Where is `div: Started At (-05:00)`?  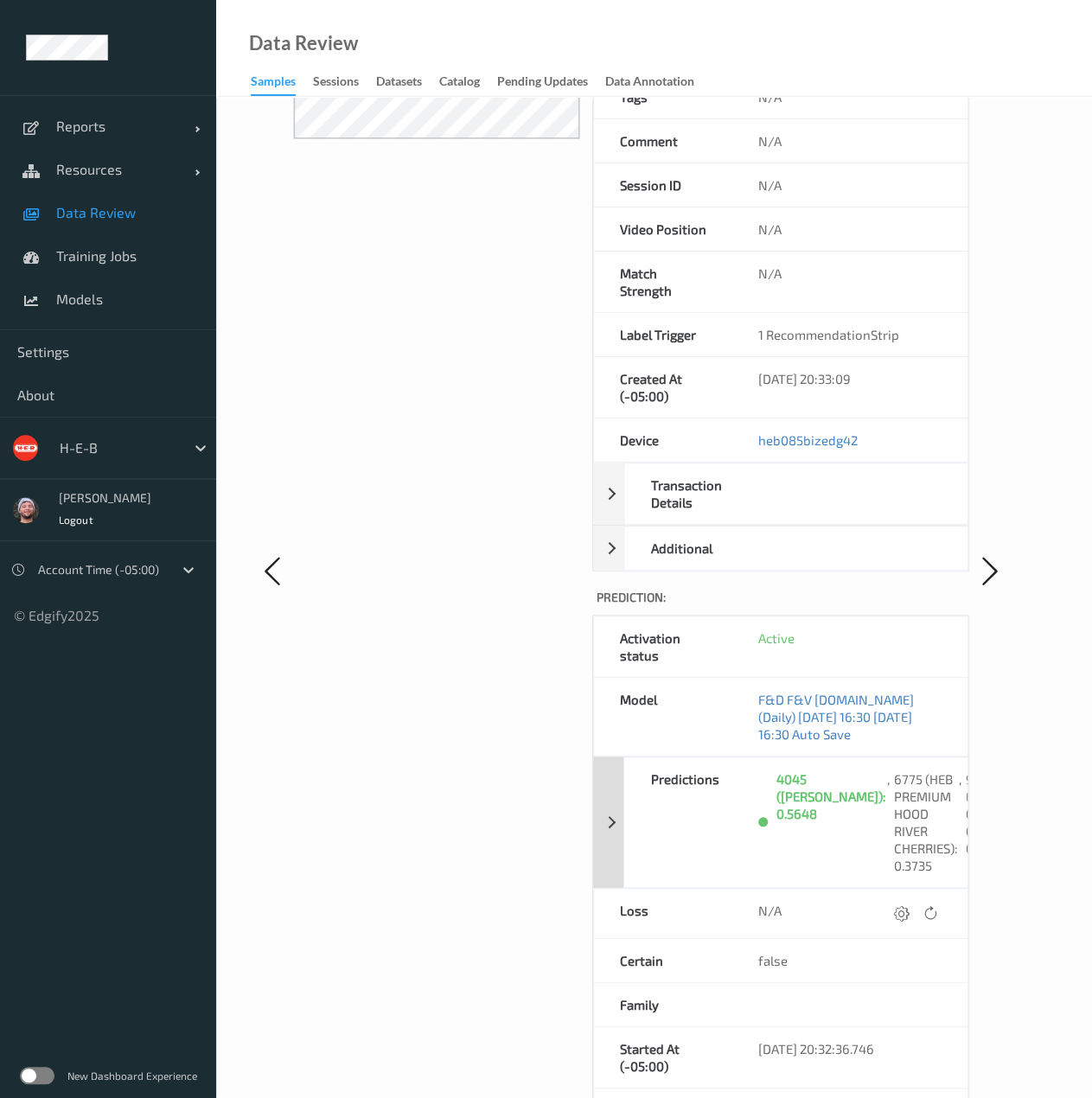
div: Started At (-05:00) is located at coordinates (663, 1057).